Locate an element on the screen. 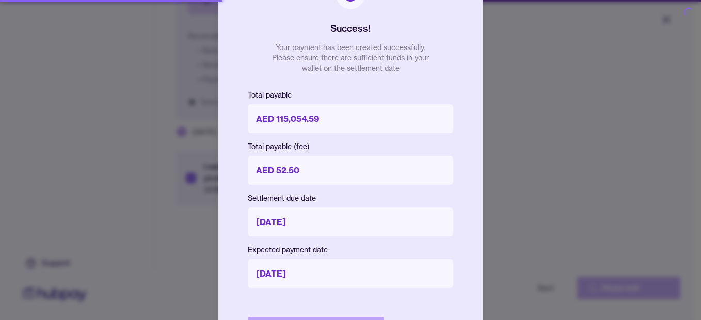 The image size is (701, 320). p: Total payable (fee) is located at coordinates (350, 147).